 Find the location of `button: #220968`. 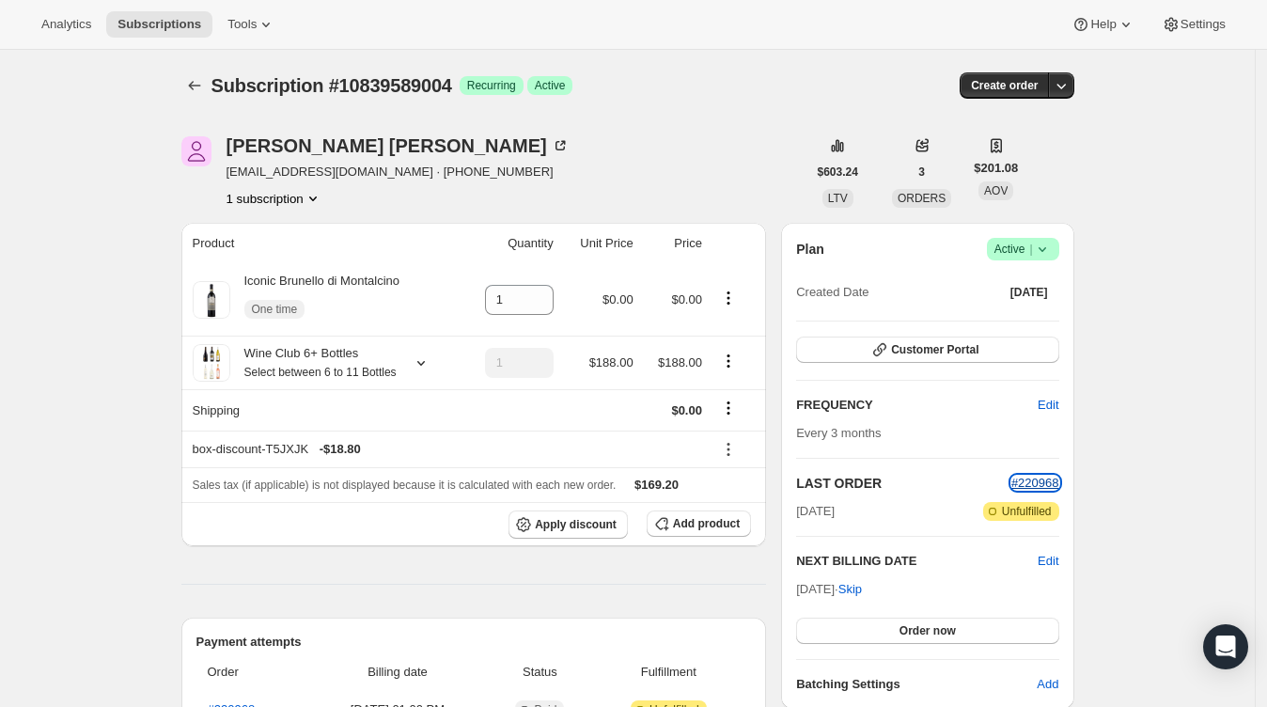

button: #220968 is located at coordinates (1035, 483).